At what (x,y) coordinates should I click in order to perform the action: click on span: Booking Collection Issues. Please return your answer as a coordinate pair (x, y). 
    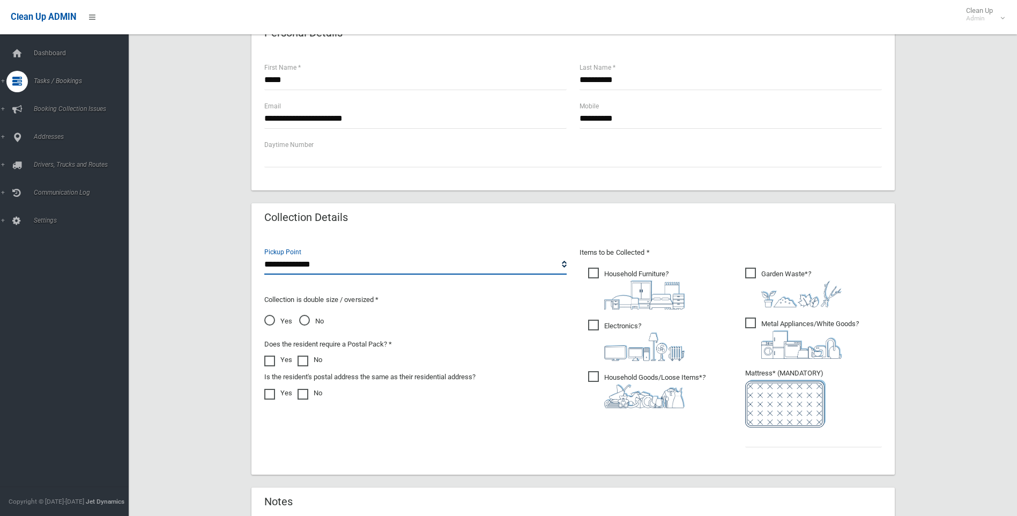
    Looking at the image, I should click on (84, 109).